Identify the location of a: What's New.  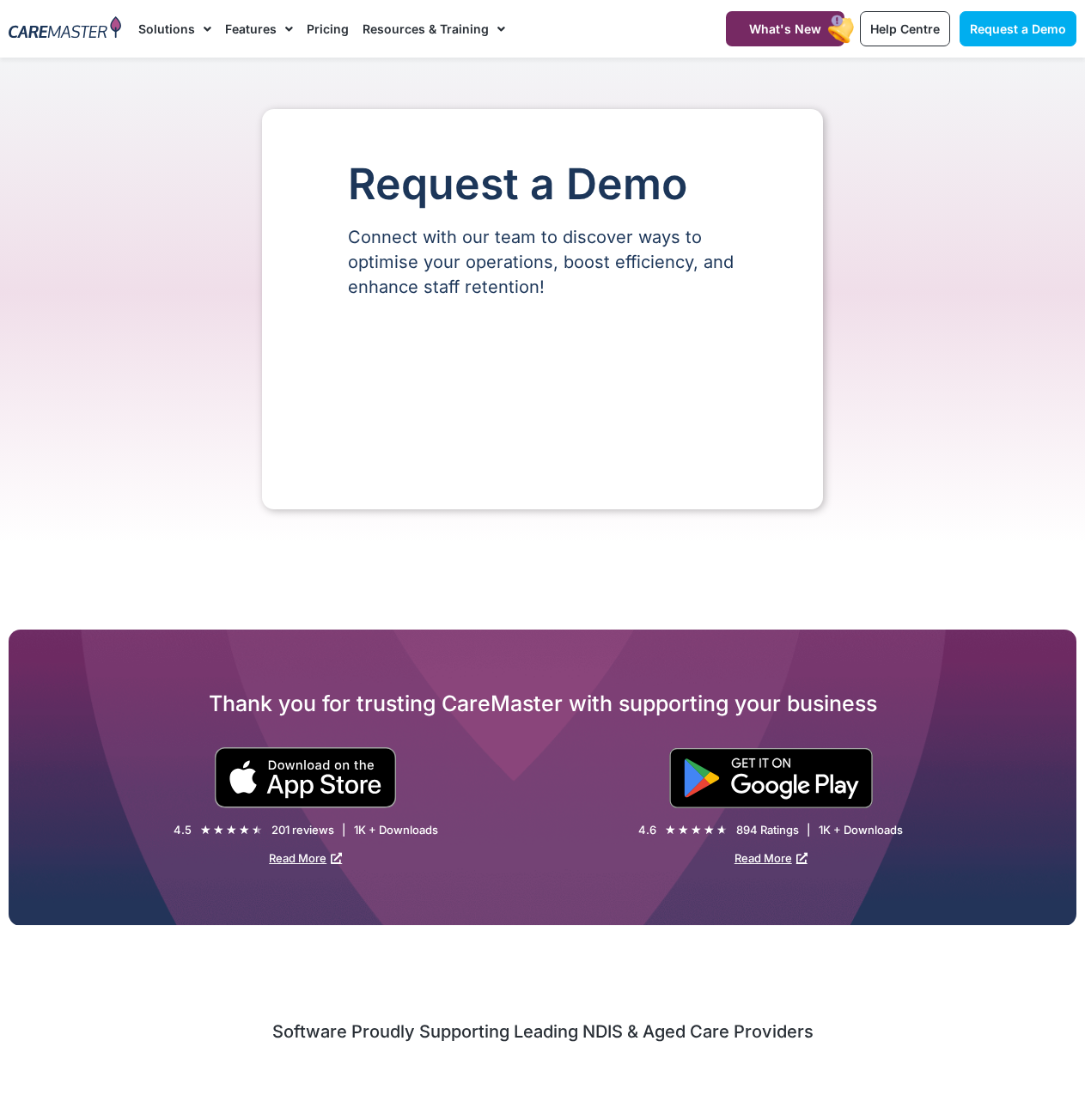
(785, 29).